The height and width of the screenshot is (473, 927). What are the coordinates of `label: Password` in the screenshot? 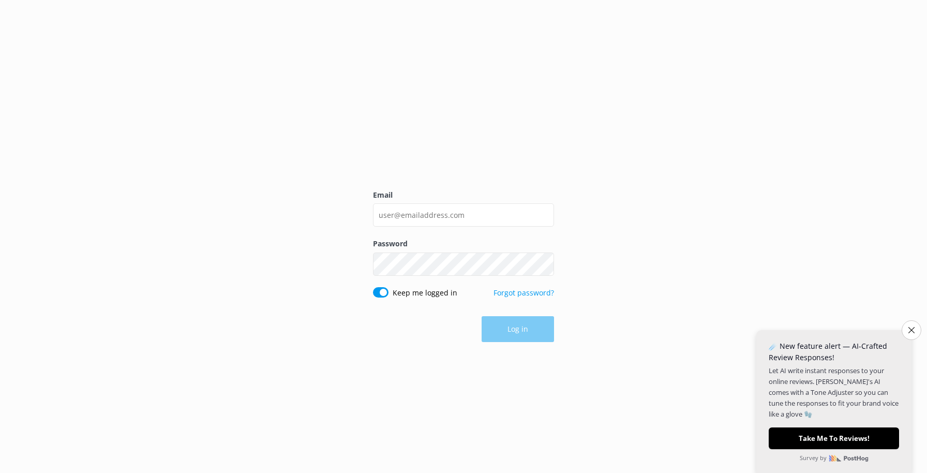 It's located at (463, 244).